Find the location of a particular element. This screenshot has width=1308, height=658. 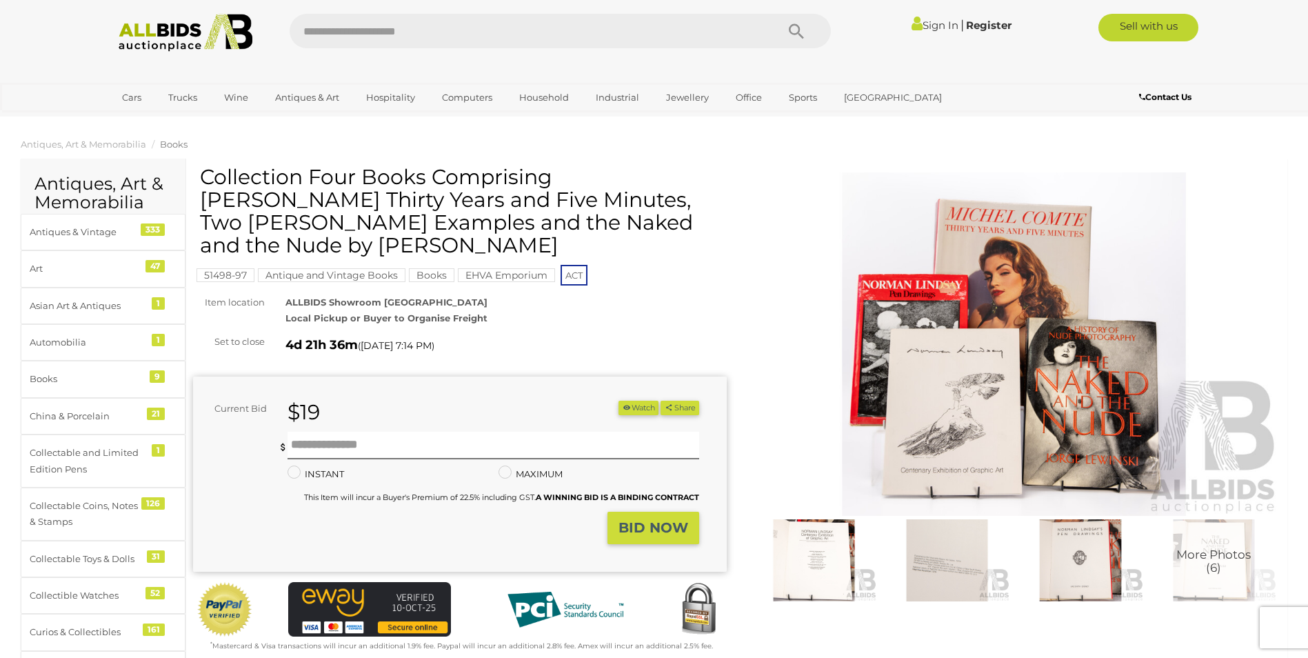

button: BID NOW is located at coordinates (653, 528).